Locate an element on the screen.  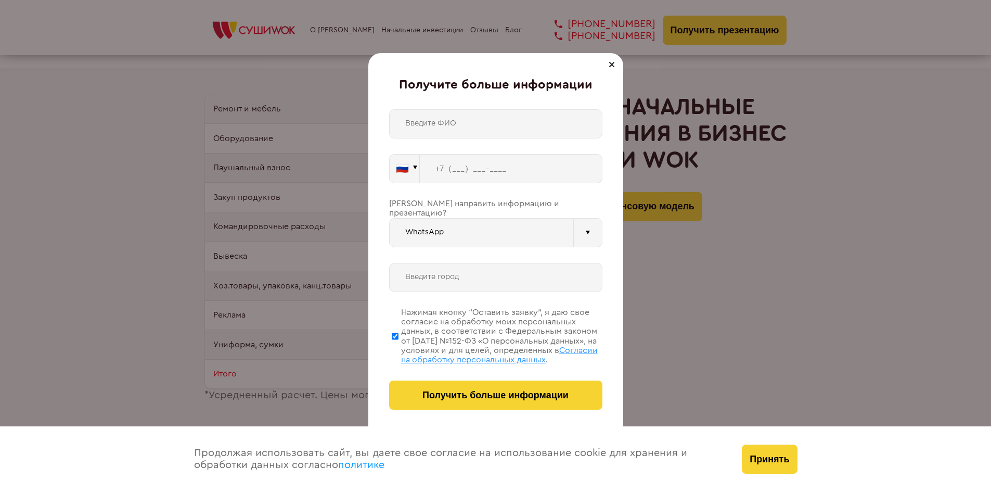
button: Принять is located at coordinates (770, 459).